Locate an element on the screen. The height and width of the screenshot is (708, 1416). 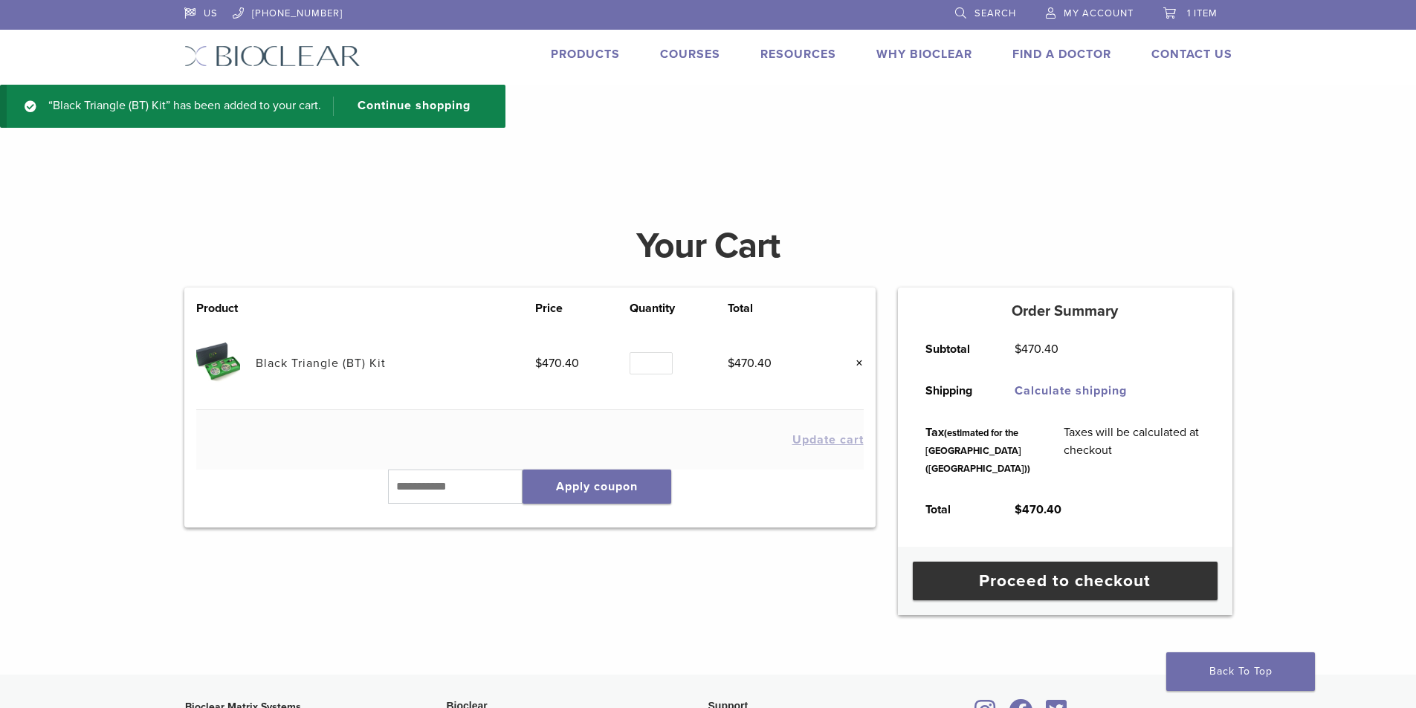
h1: Your Cart is located at coordinates (708, 246).